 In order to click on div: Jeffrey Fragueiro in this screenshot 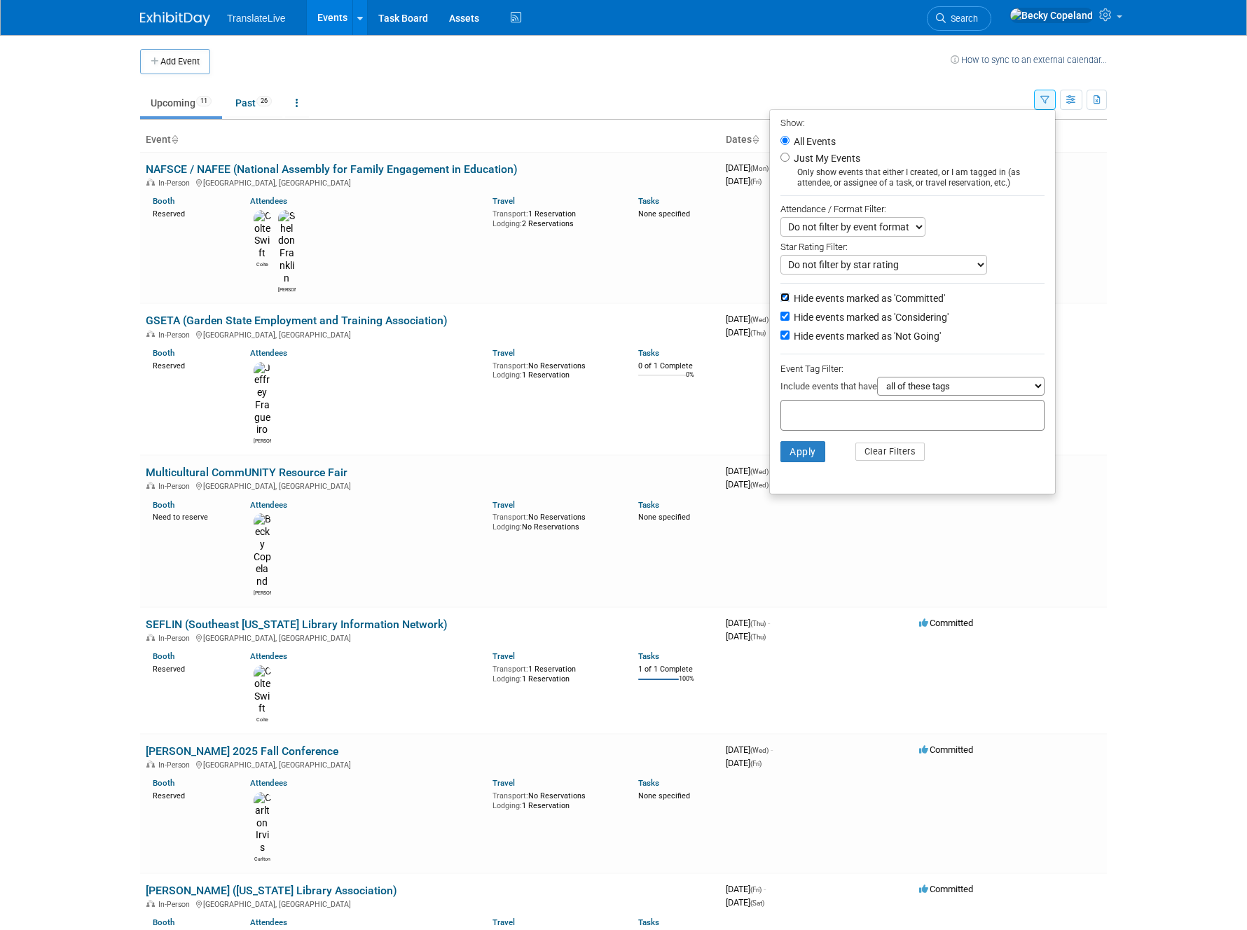, I will do `click(262, 441)`.